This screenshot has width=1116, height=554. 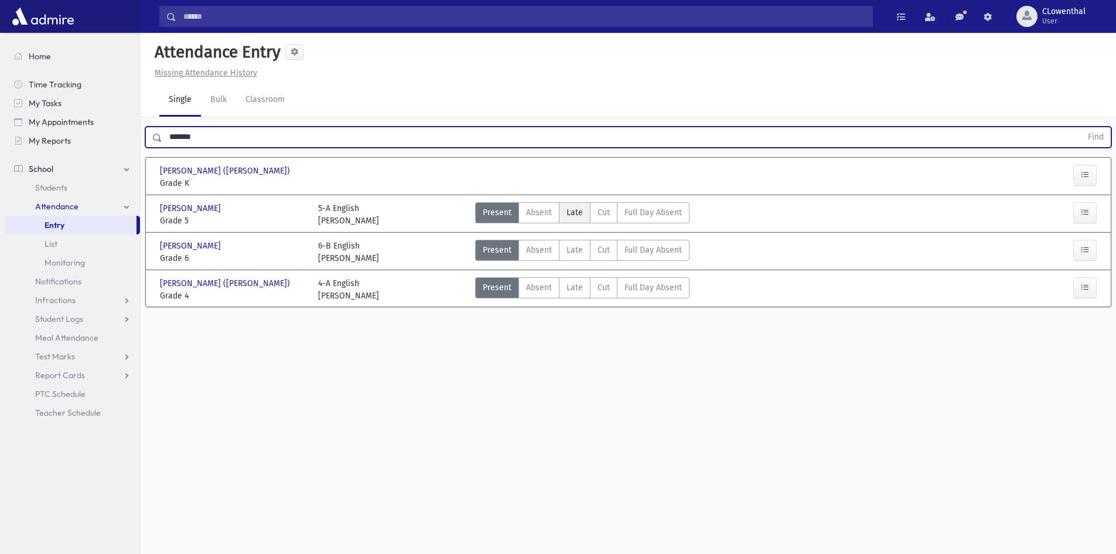 What do you see at coordinates (64, 262) in the screenshot?
I see `span: Monitoring` at bounding box center [64, 262].